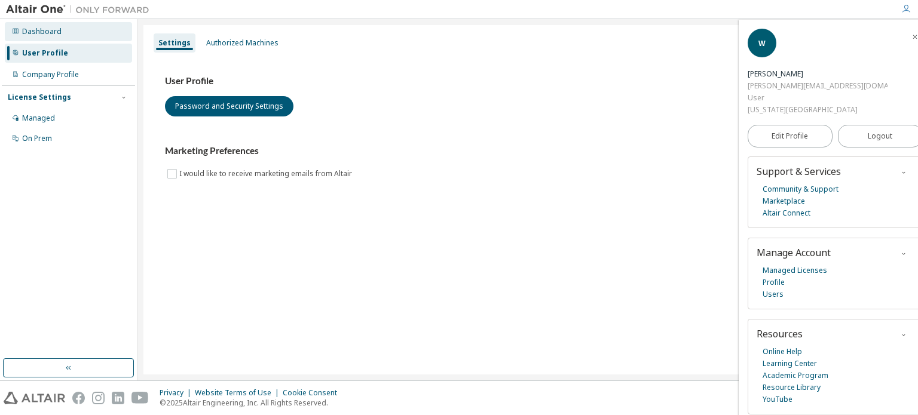 The image size is (918, 415). What do you see at coordinates (786, 213) in the screenshot?
I see `a: Altair Connect` at bounding box center [786, 213].